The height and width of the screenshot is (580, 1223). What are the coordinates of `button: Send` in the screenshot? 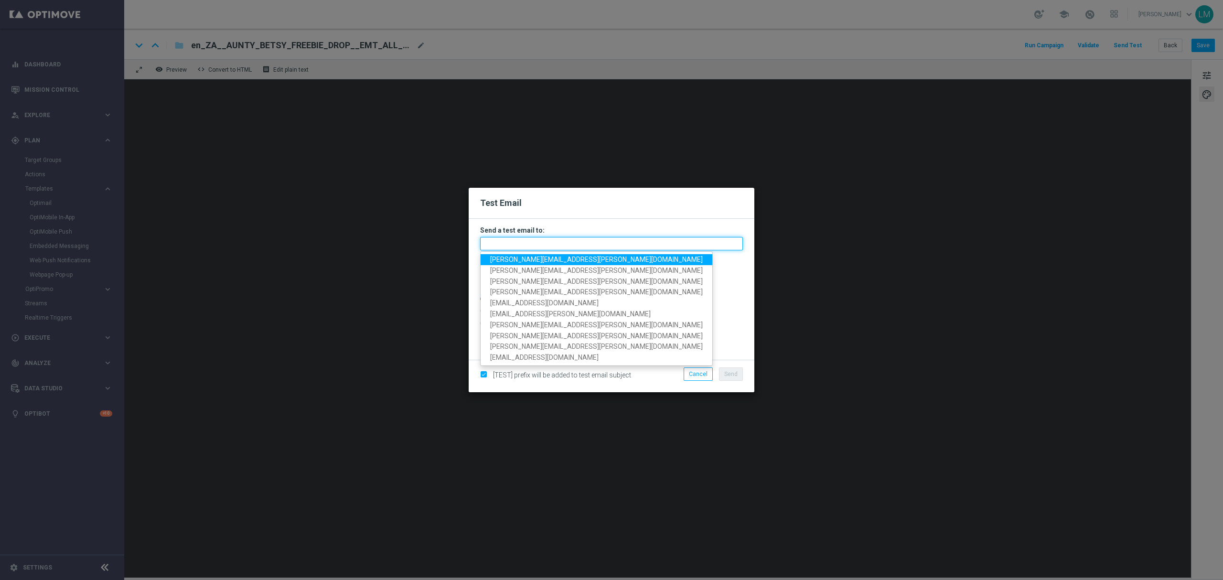 It's located at (731, 374).